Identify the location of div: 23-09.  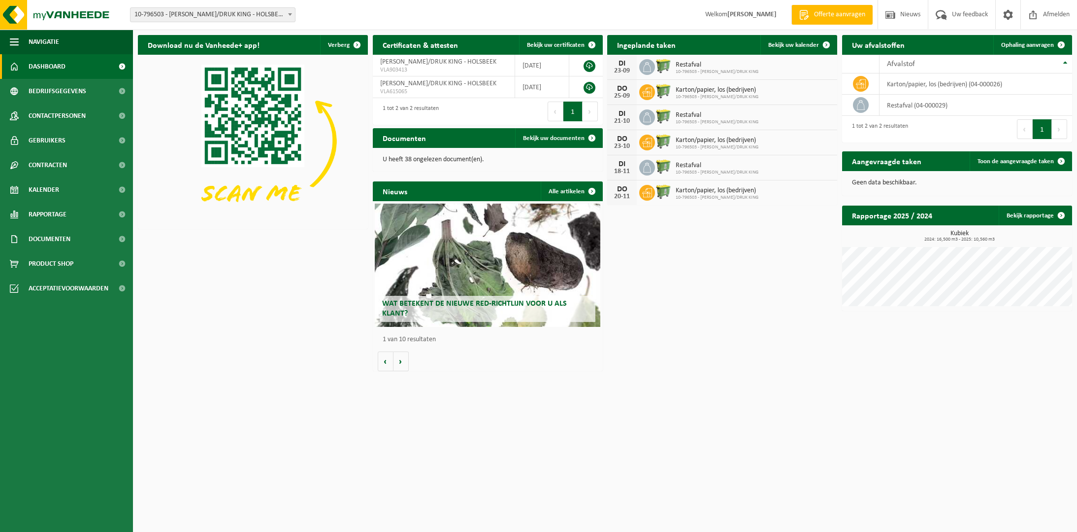
(622, 71).